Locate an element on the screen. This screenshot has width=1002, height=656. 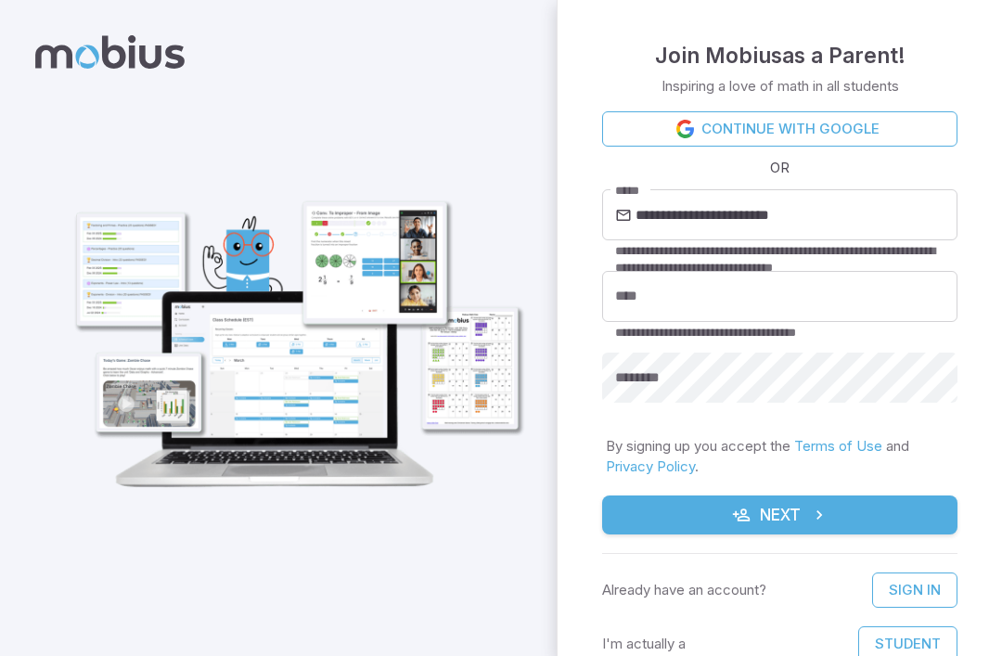
p: By signing up you accept the and . is located at coordinates (779, 457).